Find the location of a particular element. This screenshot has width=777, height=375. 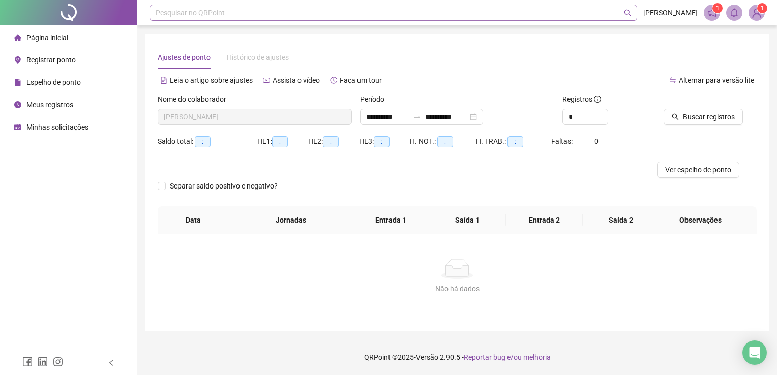

span: Versão is located at coordinates (427, 357).